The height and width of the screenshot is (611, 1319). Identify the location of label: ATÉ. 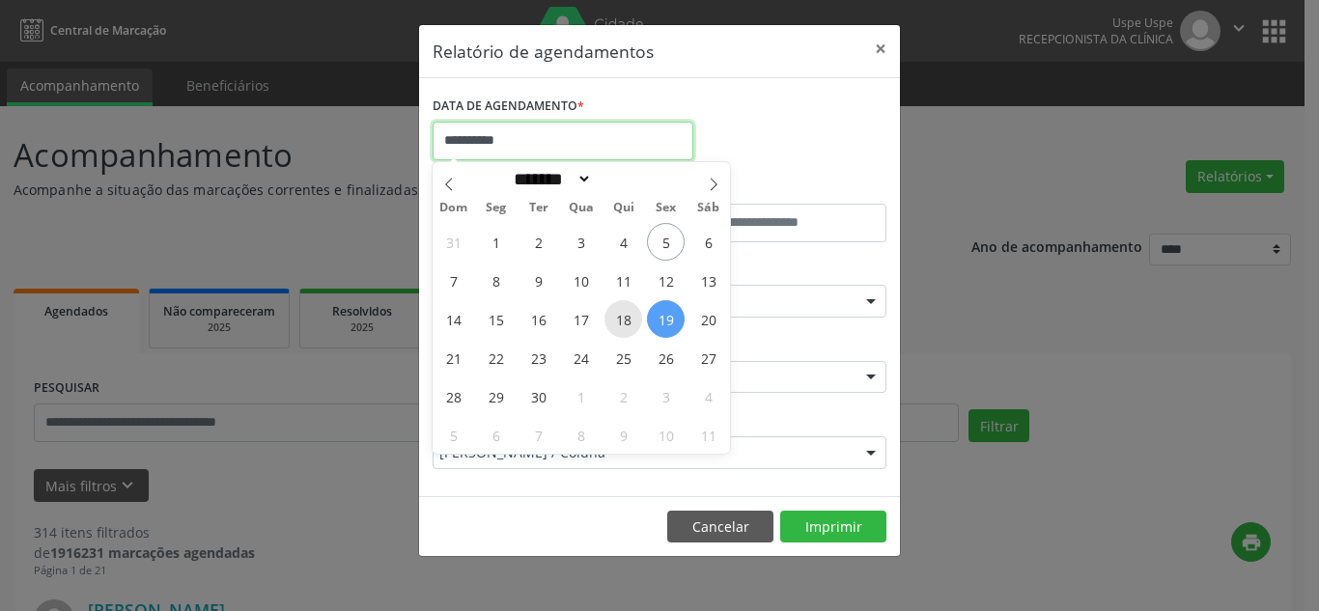
(775, 188).